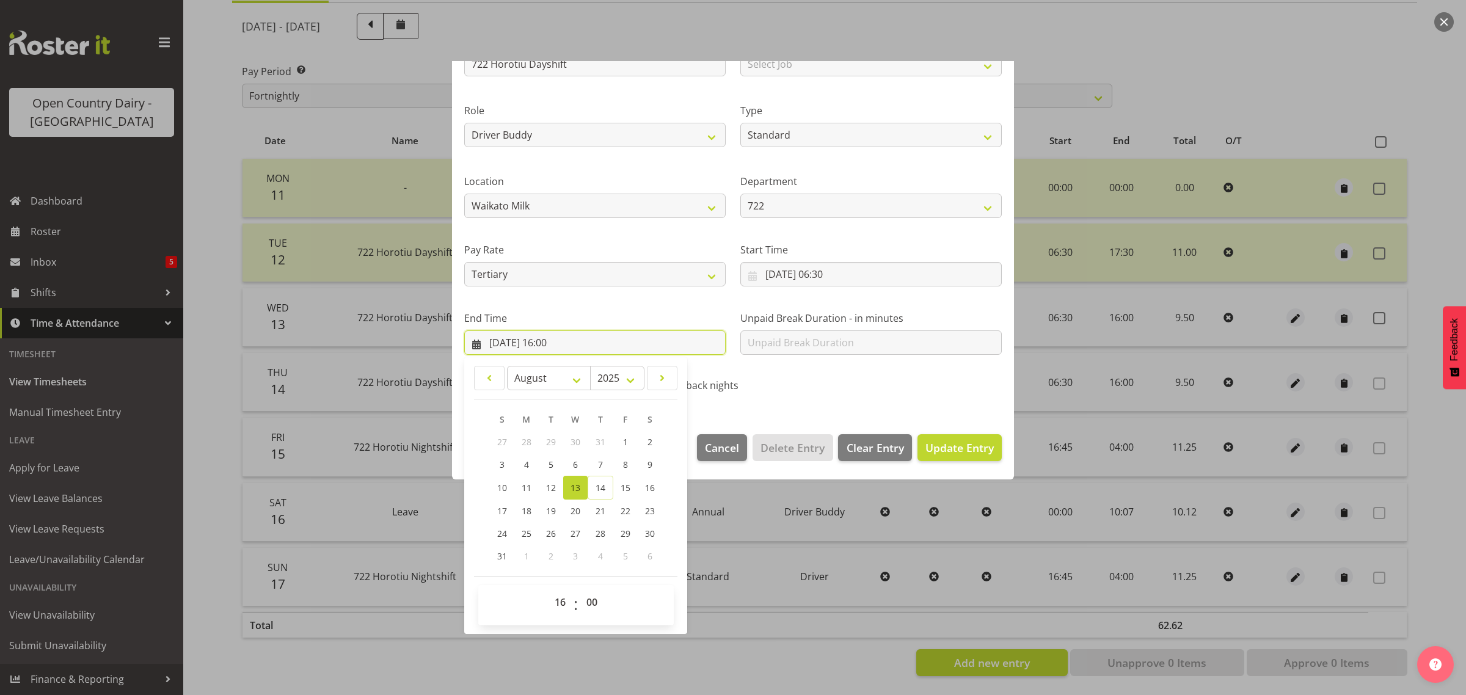 This screenshot has height=695, width=1466. Describe the element at coordinates (600, 511) in the screenshot. I see `a: 21` at that location.